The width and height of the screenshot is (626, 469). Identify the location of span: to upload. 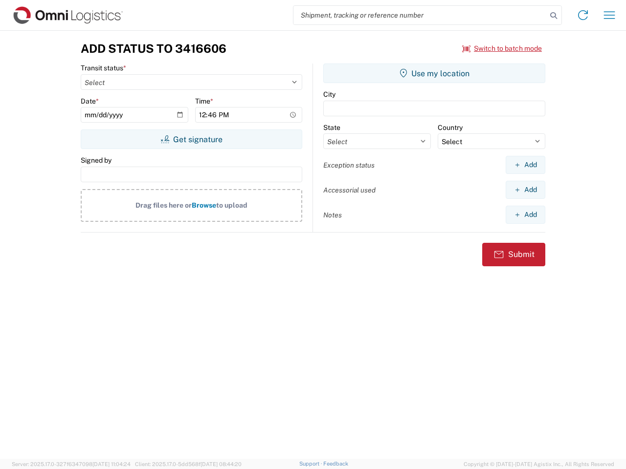
(232, 205).